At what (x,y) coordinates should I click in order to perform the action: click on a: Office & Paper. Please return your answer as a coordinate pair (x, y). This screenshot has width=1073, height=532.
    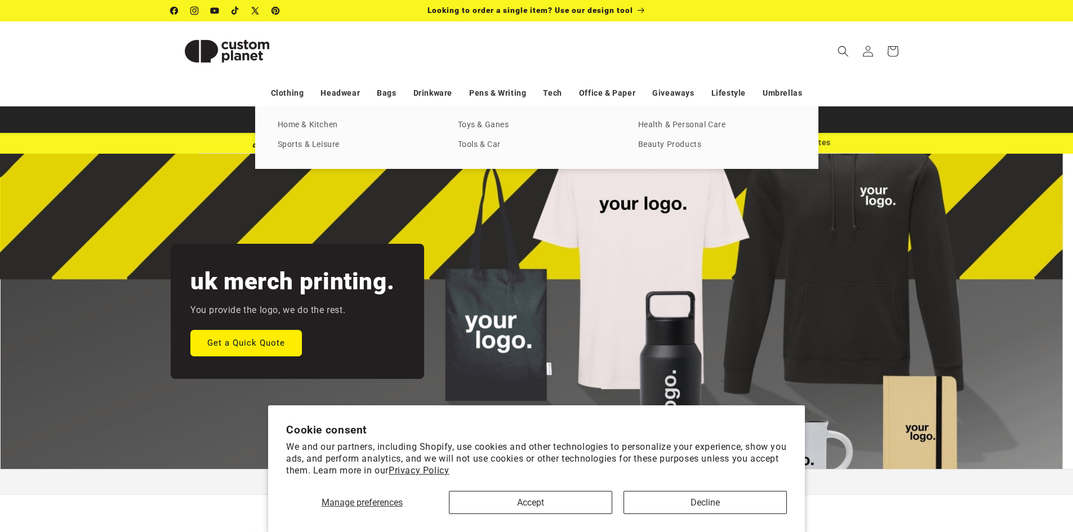
    Looking at the image, I should click on (607, 93).